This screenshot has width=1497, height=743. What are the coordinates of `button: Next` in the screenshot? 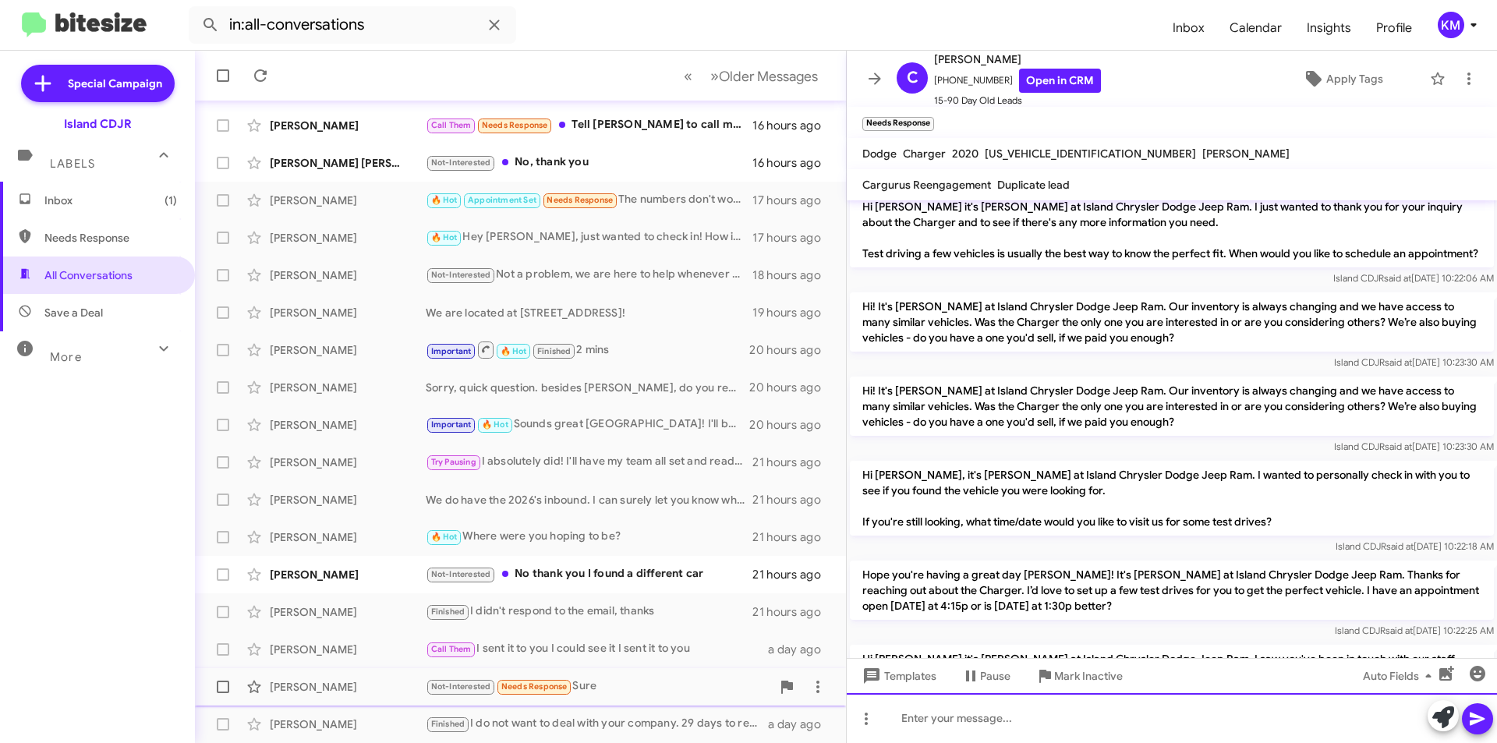 It's located at (764, 76).